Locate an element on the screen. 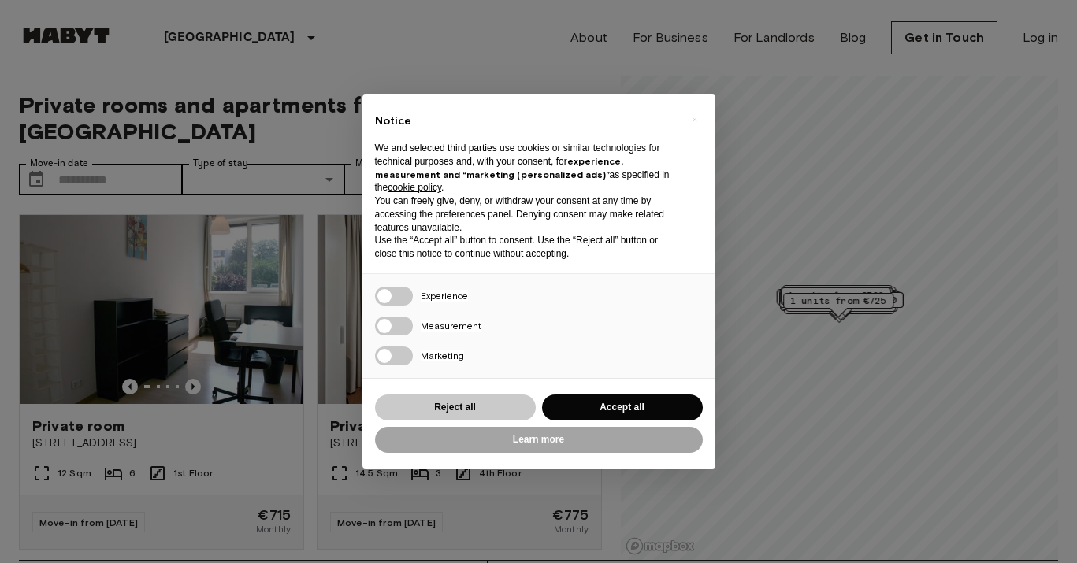  p: You can freely give, deny, or withdraw your consent at any time by accessing the preferences pane... is located at coordinates (526, 214).